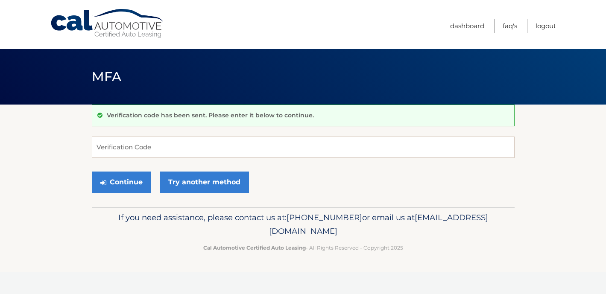 This screenshot has width=606, height=294. Describe the element at coordinates (303, 147) in the screenshot. I see `input: Verification Code` at that location.